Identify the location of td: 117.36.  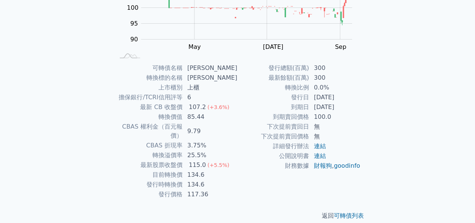
(210, 194).